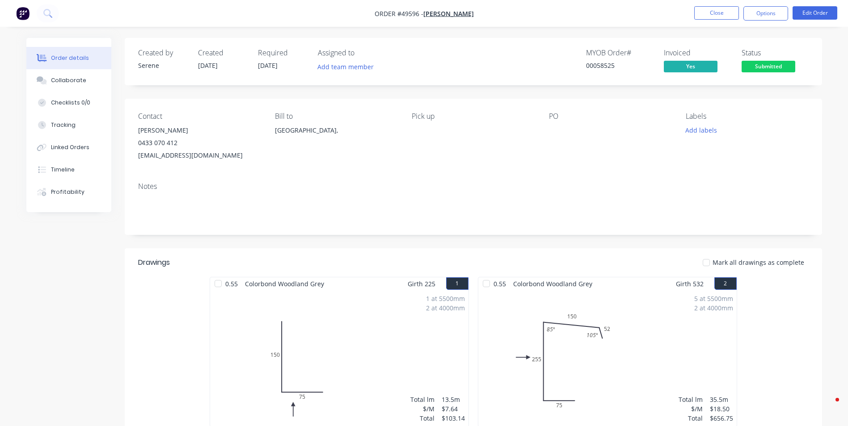  I want to click on div: 1 at 5500mm, so click(445, 299).